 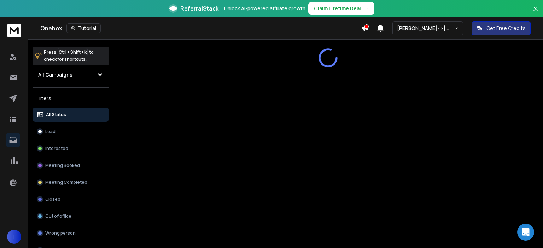 I want to click on div: Onebox, so click(x=201, y=28).